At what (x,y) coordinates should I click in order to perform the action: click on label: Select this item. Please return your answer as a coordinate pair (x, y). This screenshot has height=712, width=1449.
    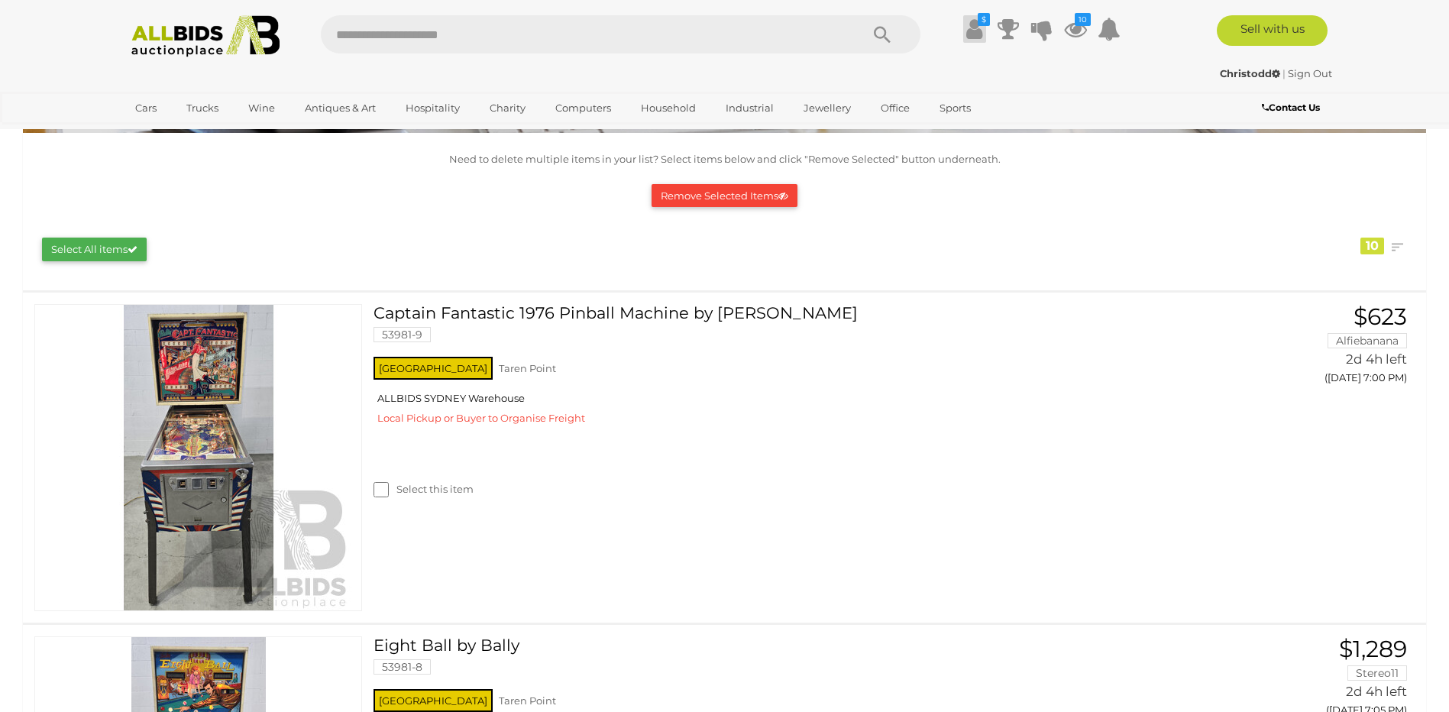
    Looking at the image, I should click on (423, 489).